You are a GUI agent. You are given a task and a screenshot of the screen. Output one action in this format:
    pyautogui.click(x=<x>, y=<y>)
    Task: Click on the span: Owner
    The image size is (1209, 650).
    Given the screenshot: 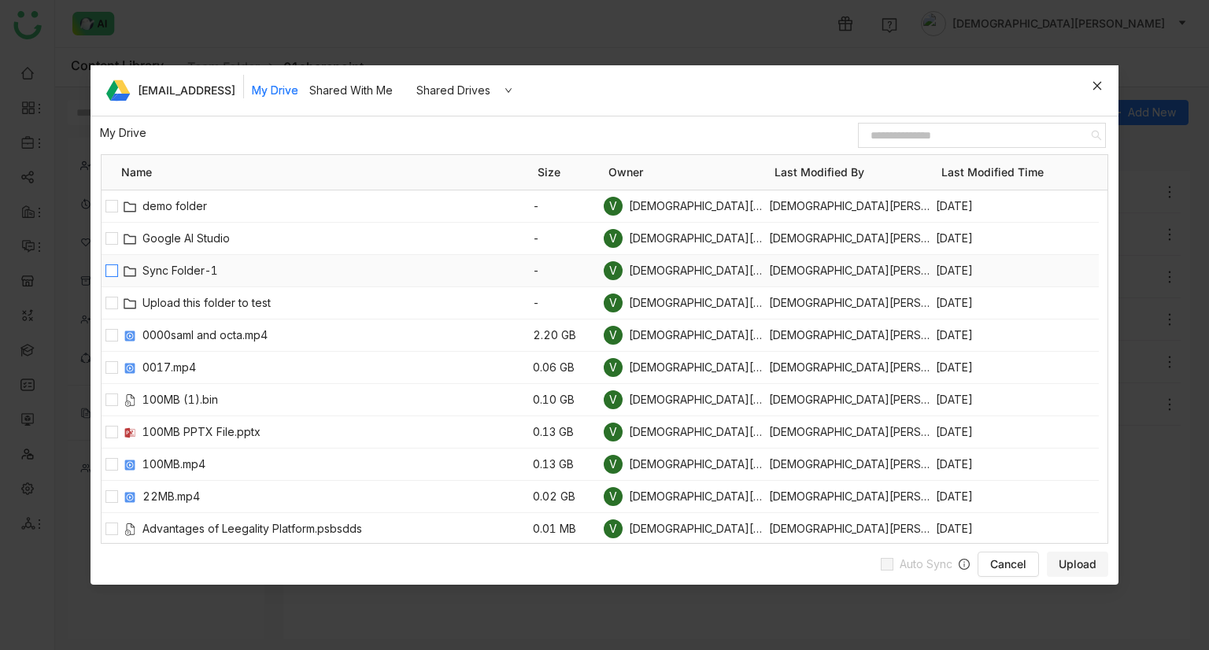 What is the action you would take?
    pyautogui.click(x=692, y=172)
    